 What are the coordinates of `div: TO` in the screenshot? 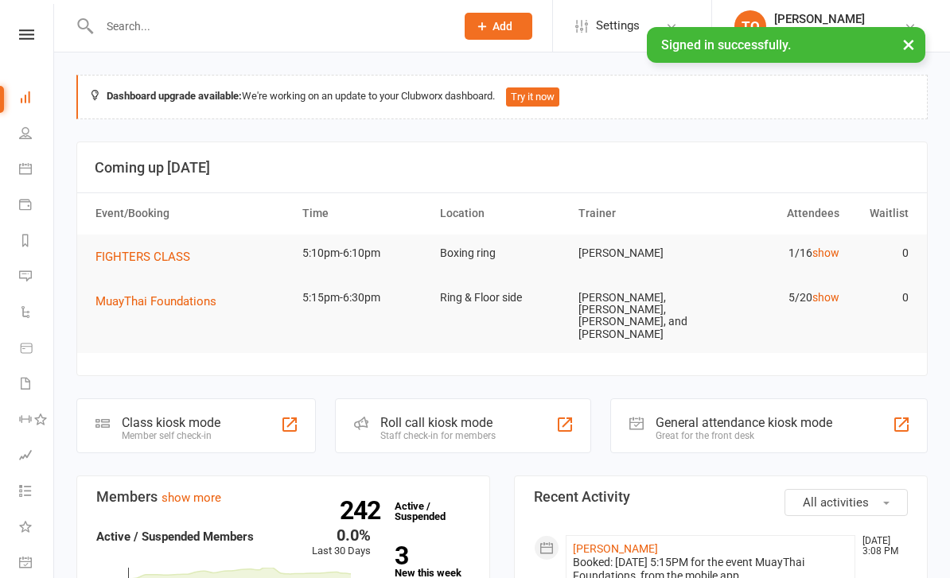 It's located at (750, 26).